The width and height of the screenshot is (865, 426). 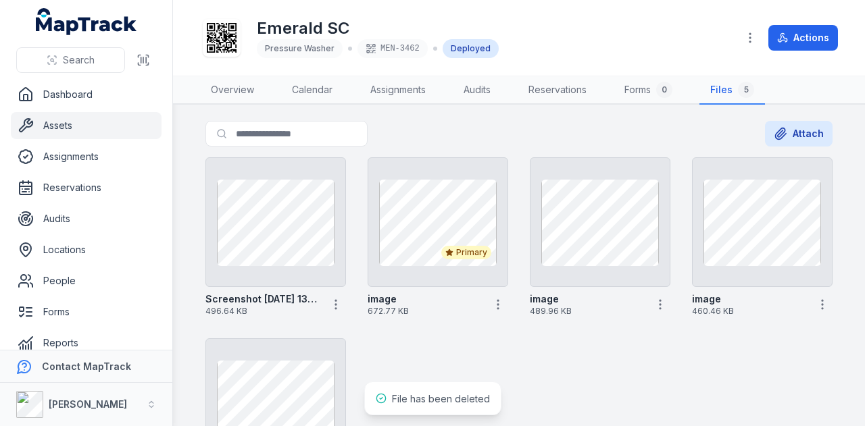 What do you see at coordinates (86, 281) in the screenshot?
I see `a: People` at bounding box center [86, 281].